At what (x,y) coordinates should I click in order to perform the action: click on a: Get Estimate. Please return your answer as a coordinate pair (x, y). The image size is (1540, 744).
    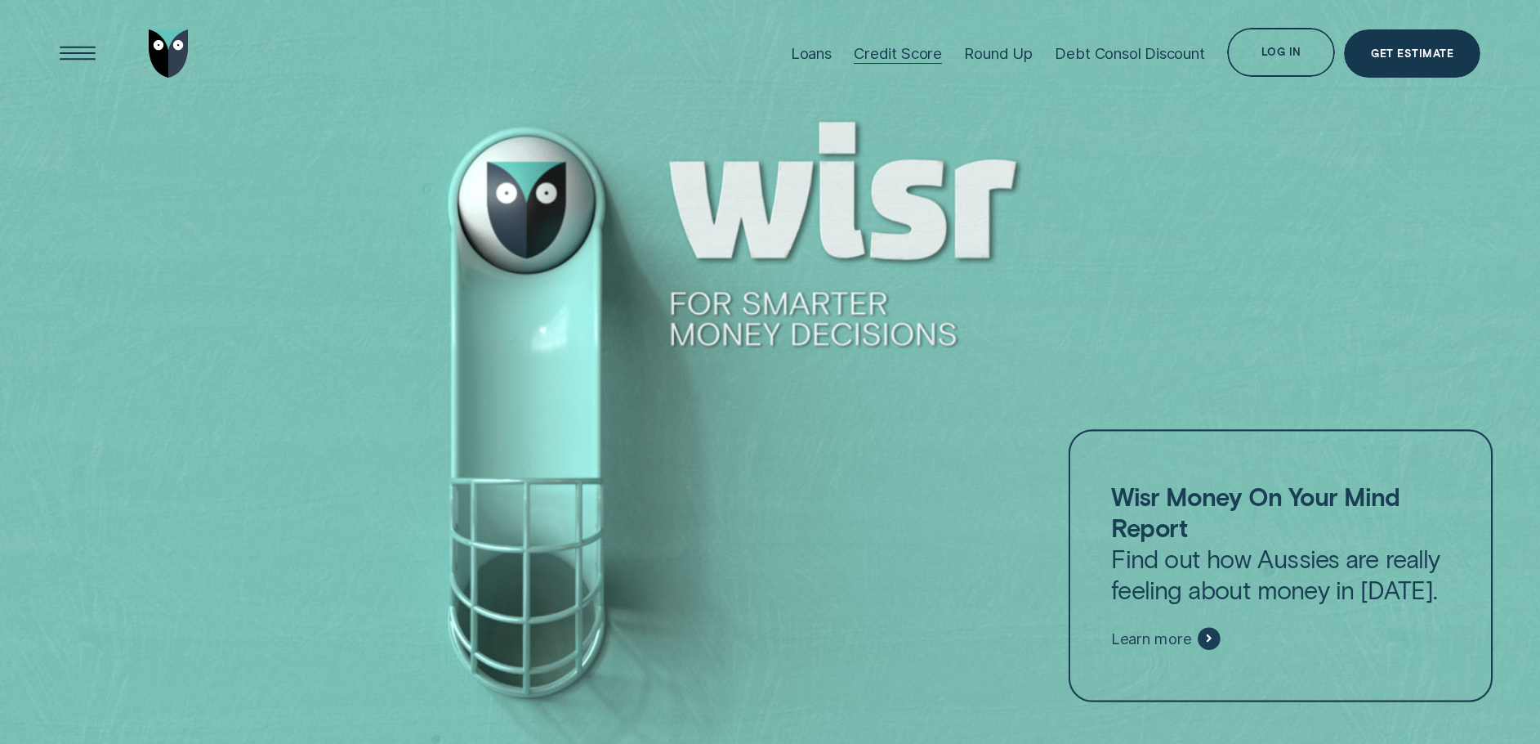
    Looking at the image, I should click on (1412, 53).